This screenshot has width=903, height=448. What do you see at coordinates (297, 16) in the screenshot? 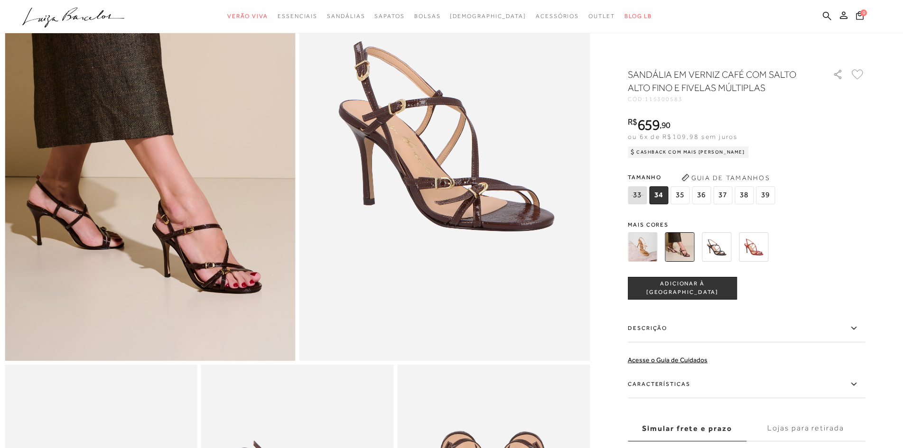
I see `span: Essenciais` at bounding box center [297, 16].